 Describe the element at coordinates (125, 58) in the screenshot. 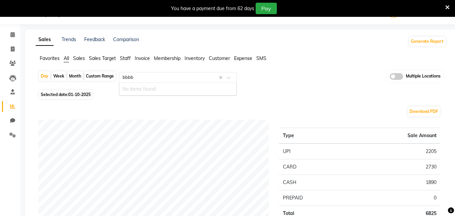

I see `span: Staff` at that location.